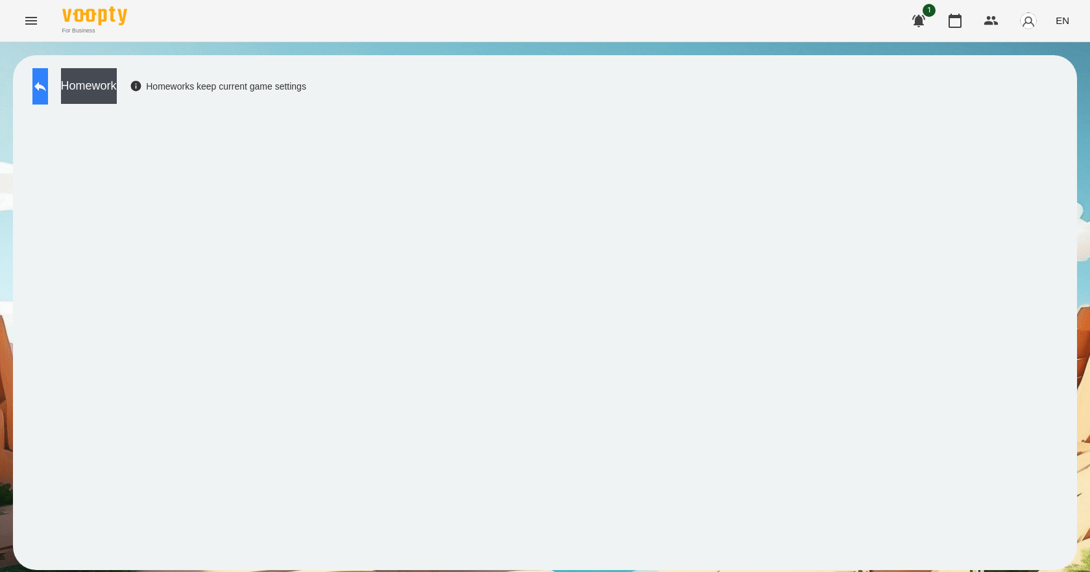 This screenshot has width=1090, height=572. I want to click on button: Homework, so click(89, 86).